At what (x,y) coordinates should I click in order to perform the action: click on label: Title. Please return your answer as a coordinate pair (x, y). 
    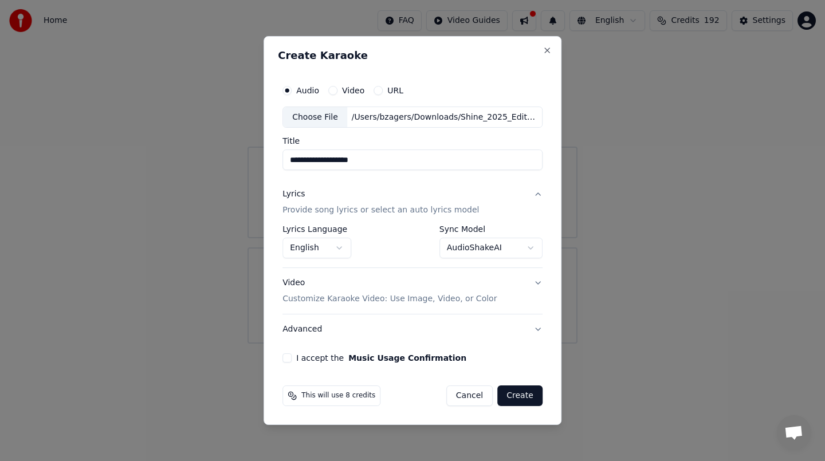
    Looking at the image, I should click on (413, 142).